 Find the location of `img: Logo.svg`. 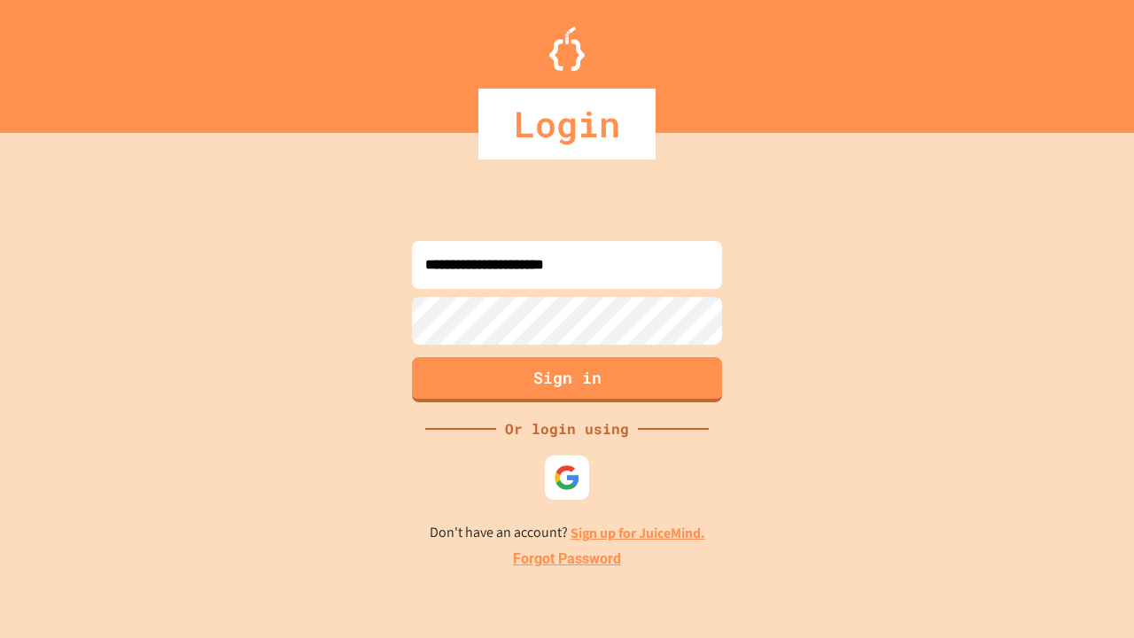

img: Logo.svg is located at coordinates (567, 49).